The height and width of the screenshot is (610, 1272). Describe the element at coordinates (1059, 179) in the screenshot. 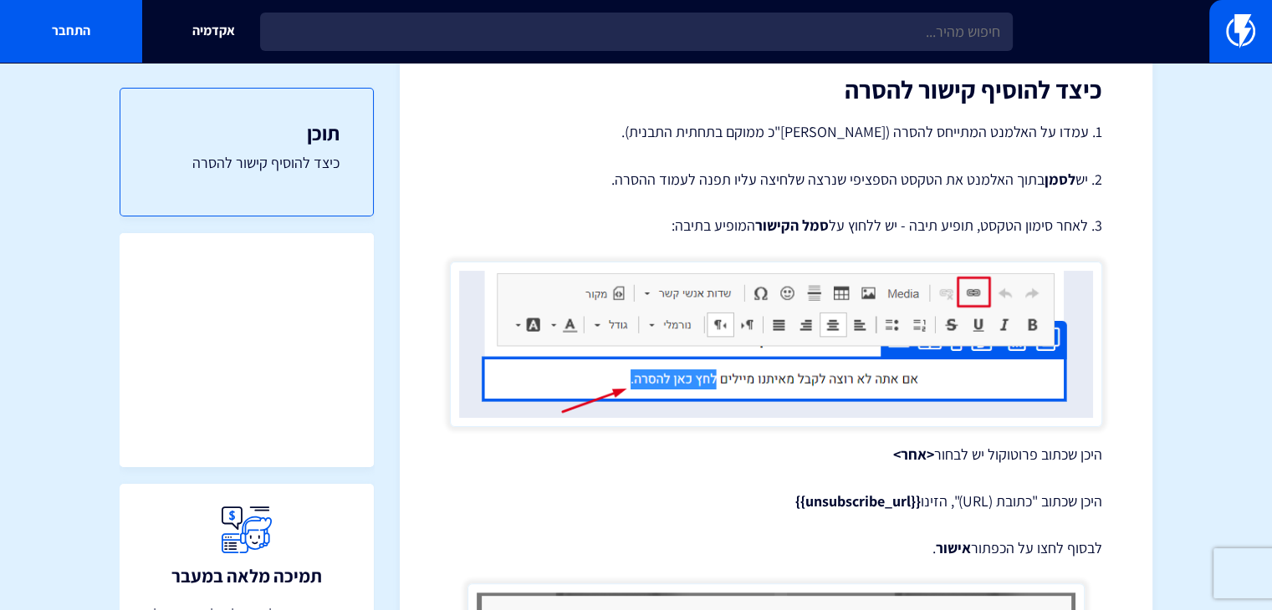

I see `strong: לסמן` at that location.